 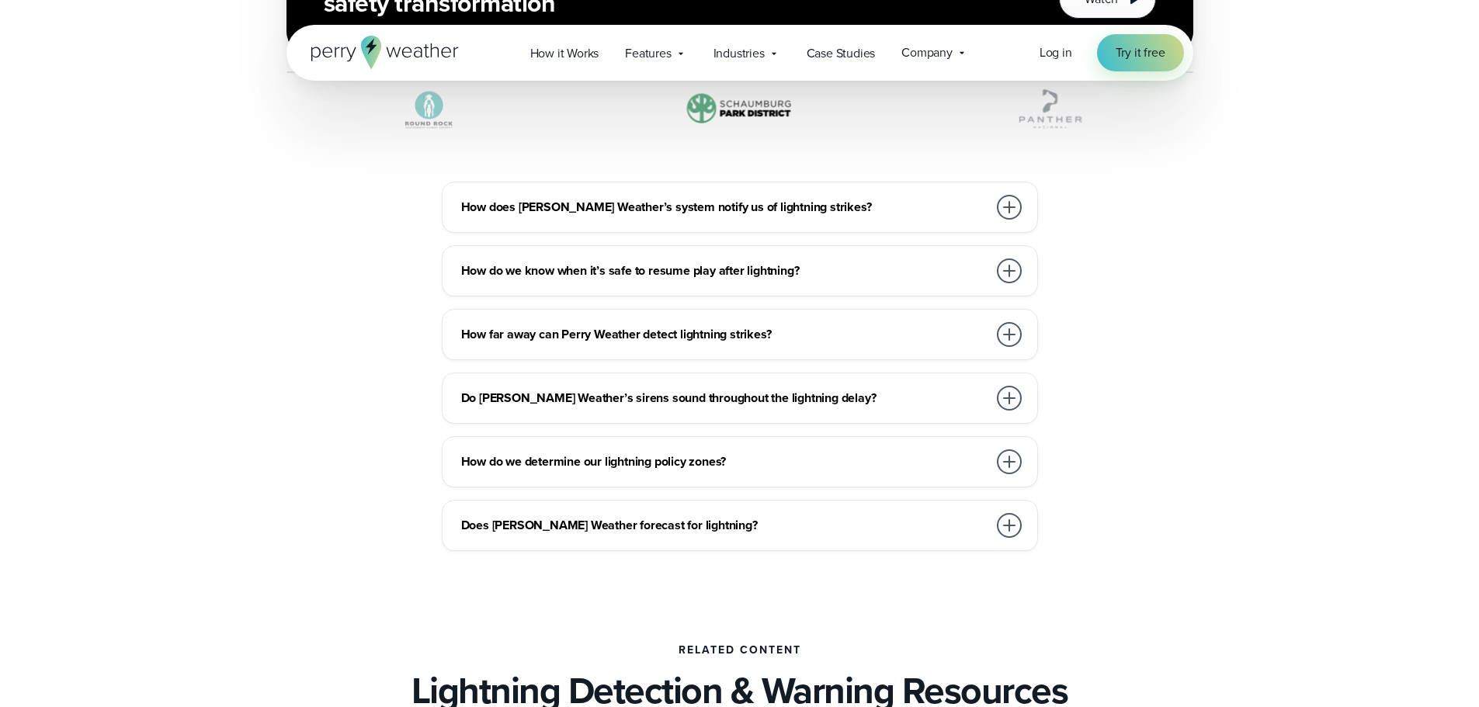 What do you see at coordinates (1140, 53) in the screenshot?
I see `a: Try it free` at bounding box center [1140, 53].